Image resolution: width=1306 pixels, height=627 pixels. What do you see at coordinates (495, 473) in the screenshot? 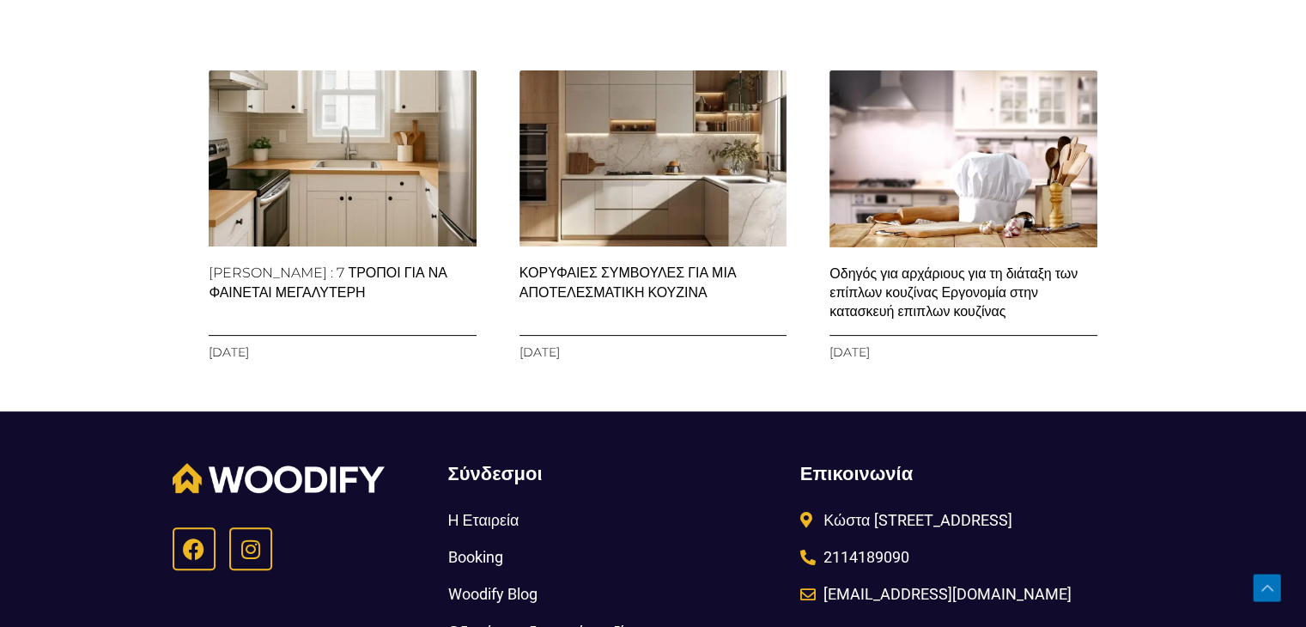
I see `span: Σύνδεσμοι` at bounding box center [495, 473].